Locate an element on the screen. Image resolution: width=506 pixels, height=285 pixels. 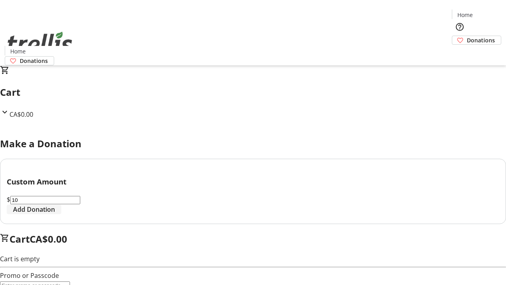
input: Donation Amount is located at coordinates (45, 200).